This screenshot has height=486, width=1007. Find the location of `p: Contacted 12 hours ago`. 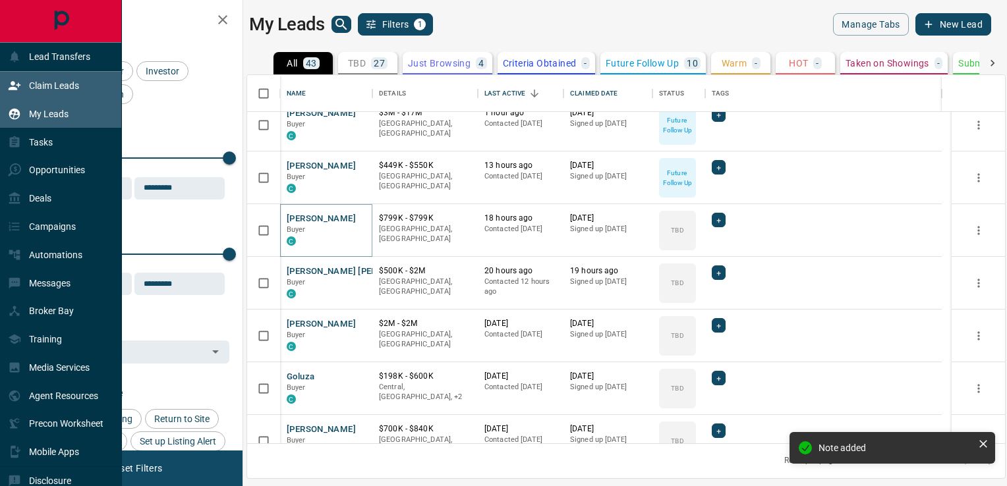

p: Contacted 12 hours ago is located at coordinates (520, 287).